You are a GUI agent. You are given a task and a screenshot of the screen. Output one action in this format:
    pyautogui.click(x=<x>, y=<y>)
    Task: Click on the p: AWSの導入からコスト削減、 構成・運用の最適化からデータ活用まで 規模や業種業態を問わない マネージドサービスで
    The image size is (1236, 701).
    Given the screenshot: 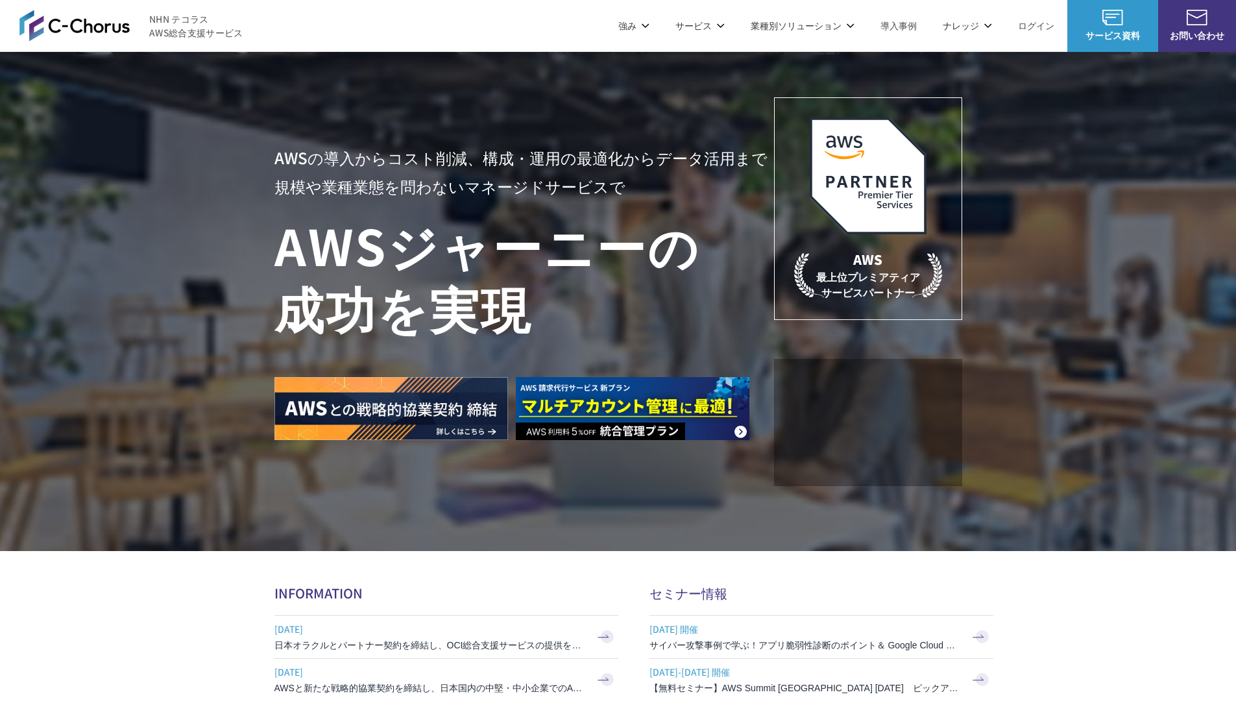 What is the action you would take?
    pyautogui.click(x=524, y=172)
    